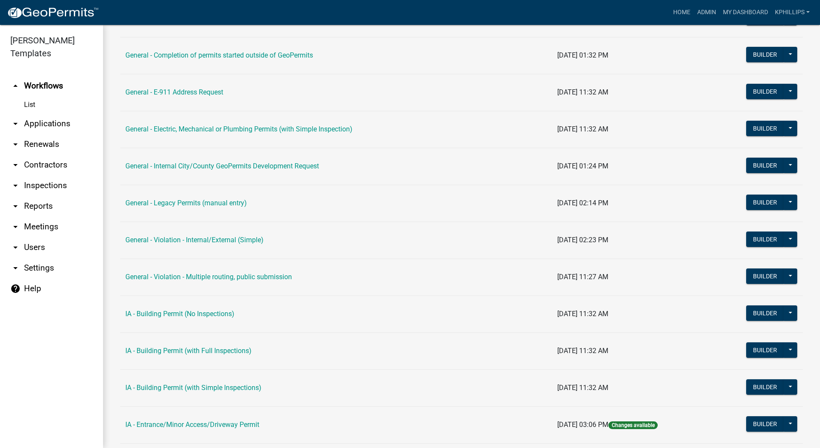 This screenshot has height=448, width=820. I want to click on a: Home, so click(681, 12).